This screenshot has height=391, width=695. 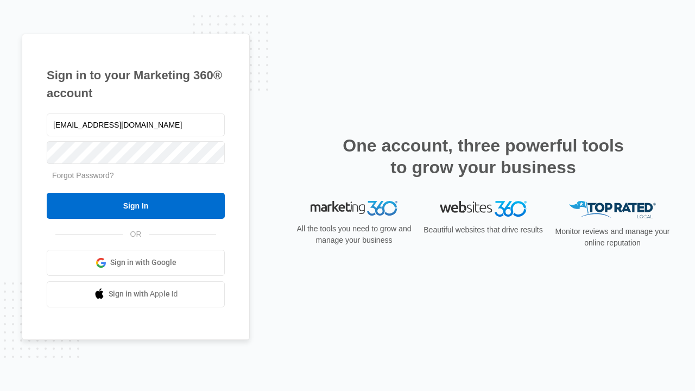 What do you see at coordinates (136, 84) in the screenshot?
I see `h1: Sign in to your Marketing 360® account` at bounding box center [136, 84].